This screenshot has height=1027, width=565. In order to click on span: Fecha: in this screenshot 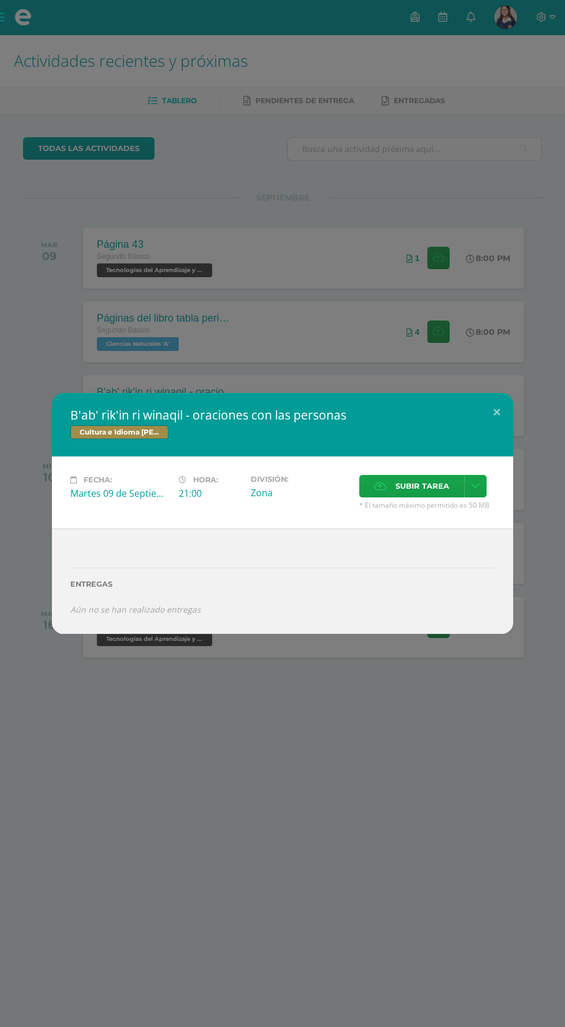, I will do `click(97, 480)`.